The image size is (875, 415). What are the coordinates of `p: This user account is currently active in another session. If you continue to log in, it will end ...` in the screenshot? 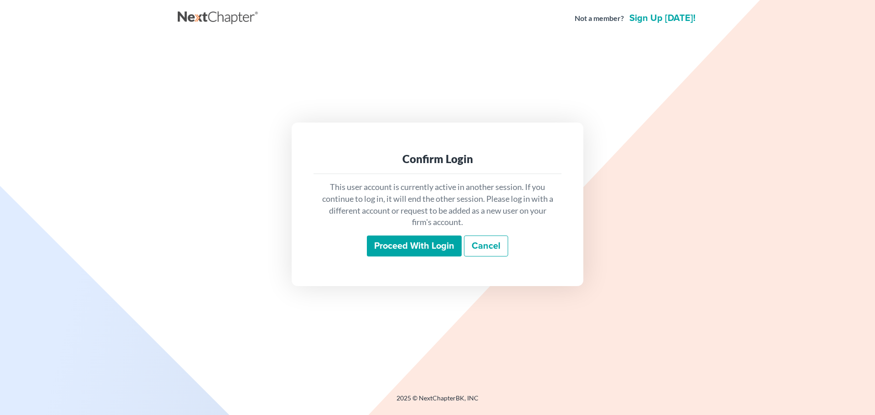 It's located at (438, 205).